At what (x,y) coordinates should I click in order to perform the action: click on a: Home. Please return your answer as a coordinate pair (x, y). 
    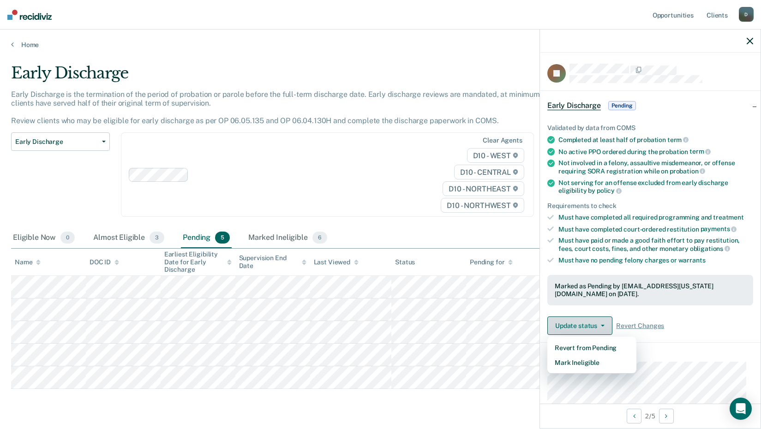
    Looking at the image, I should click on (380, 45).